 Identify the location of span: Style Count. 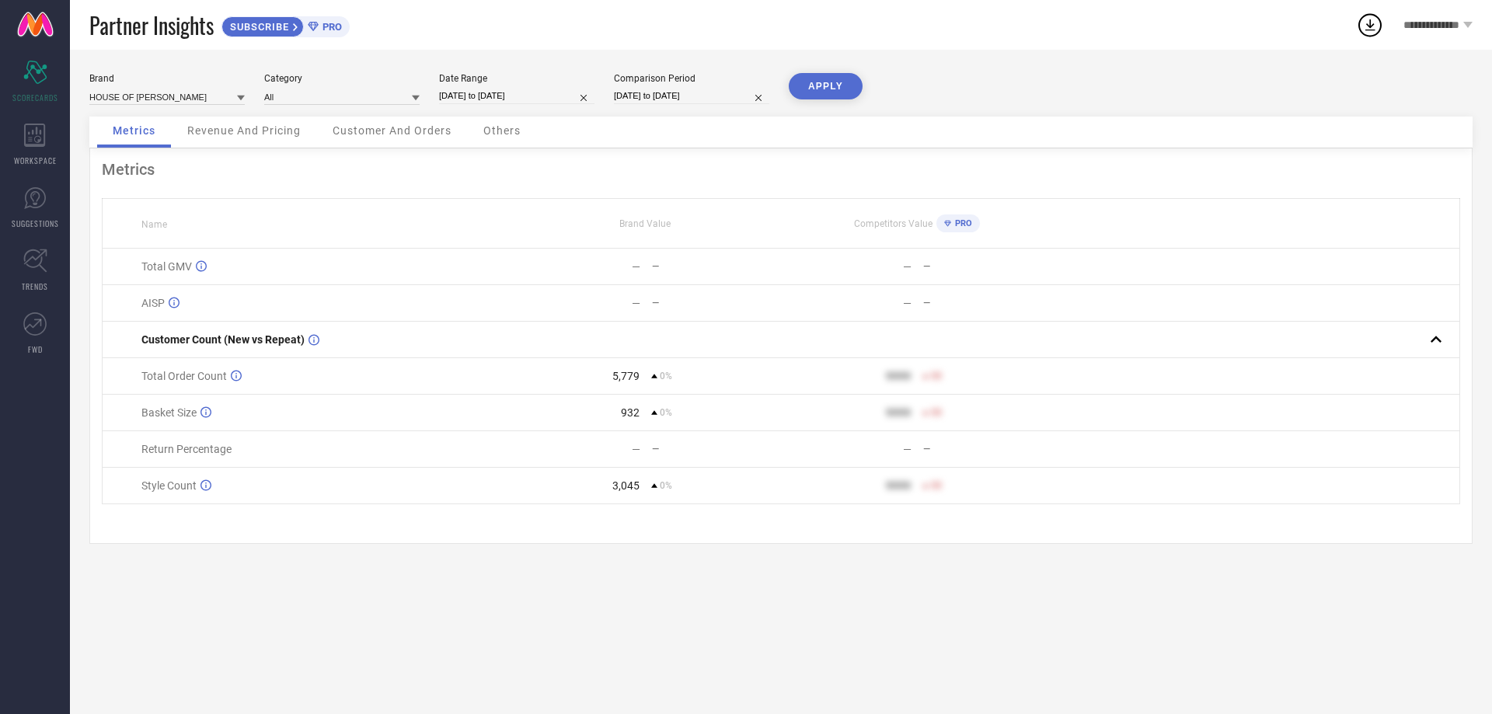
(169, 486).